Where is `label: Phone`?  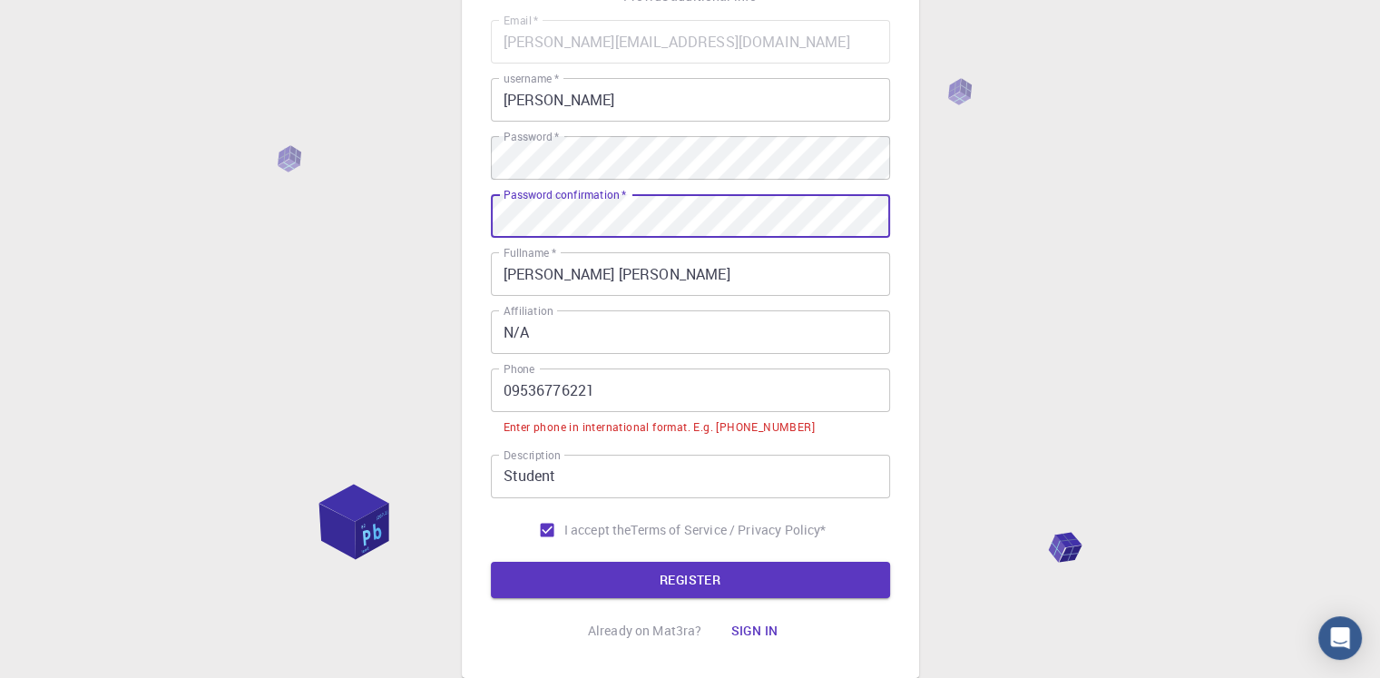
label: Phone is located at coordinates (519, 368).